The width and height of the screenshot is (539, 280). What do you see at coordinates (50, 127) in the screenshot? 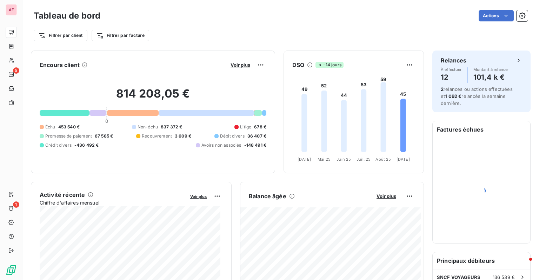
I see `span: Échu` at bounding box center [50, 127].